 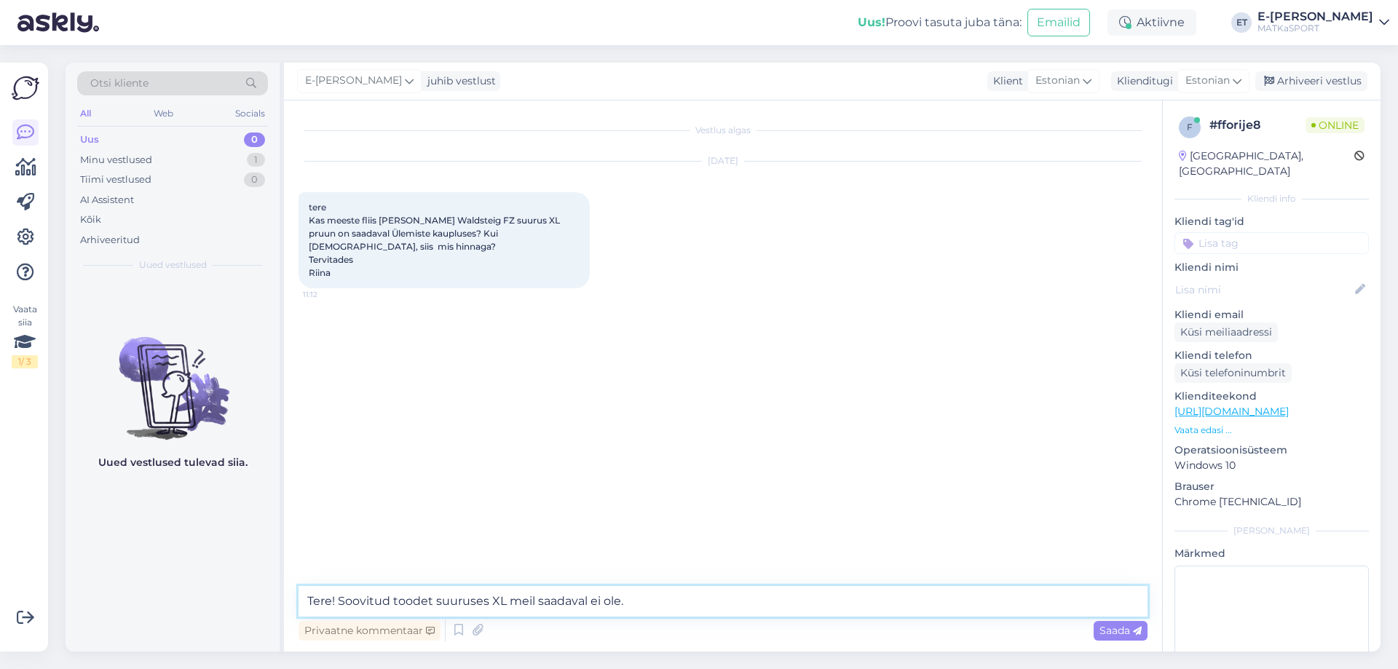 I want to click on div: 1, so click(x=255, y=160).